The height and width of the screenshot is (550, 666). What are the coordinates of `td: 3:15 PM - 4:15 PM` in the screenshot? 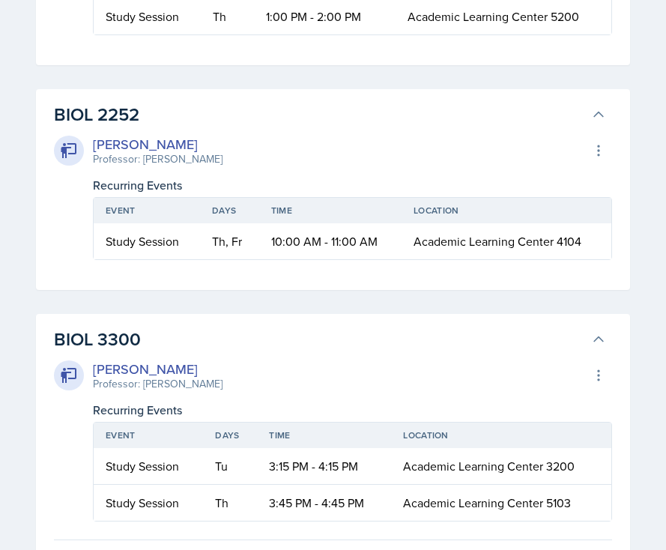 It's located at (324, 466).